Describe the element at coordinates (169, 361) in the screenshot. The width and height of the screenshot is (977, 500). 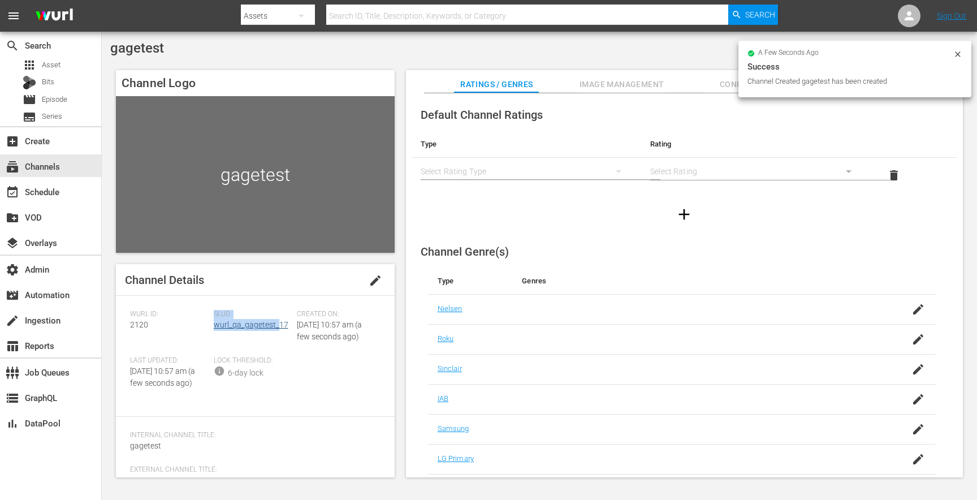
I see `span: Last Updated:` at that location.